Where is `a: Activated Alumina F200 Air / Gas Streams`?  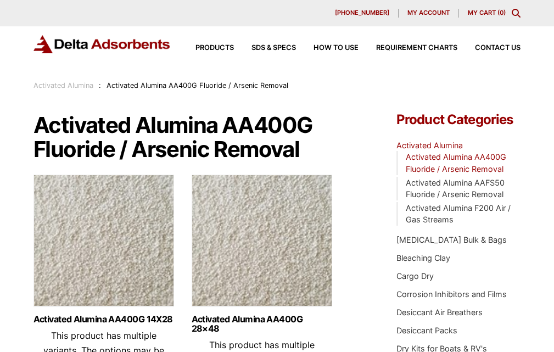
a: Activated Alumina F200 Air / Gas Streams is located at coordinates (458, 214).